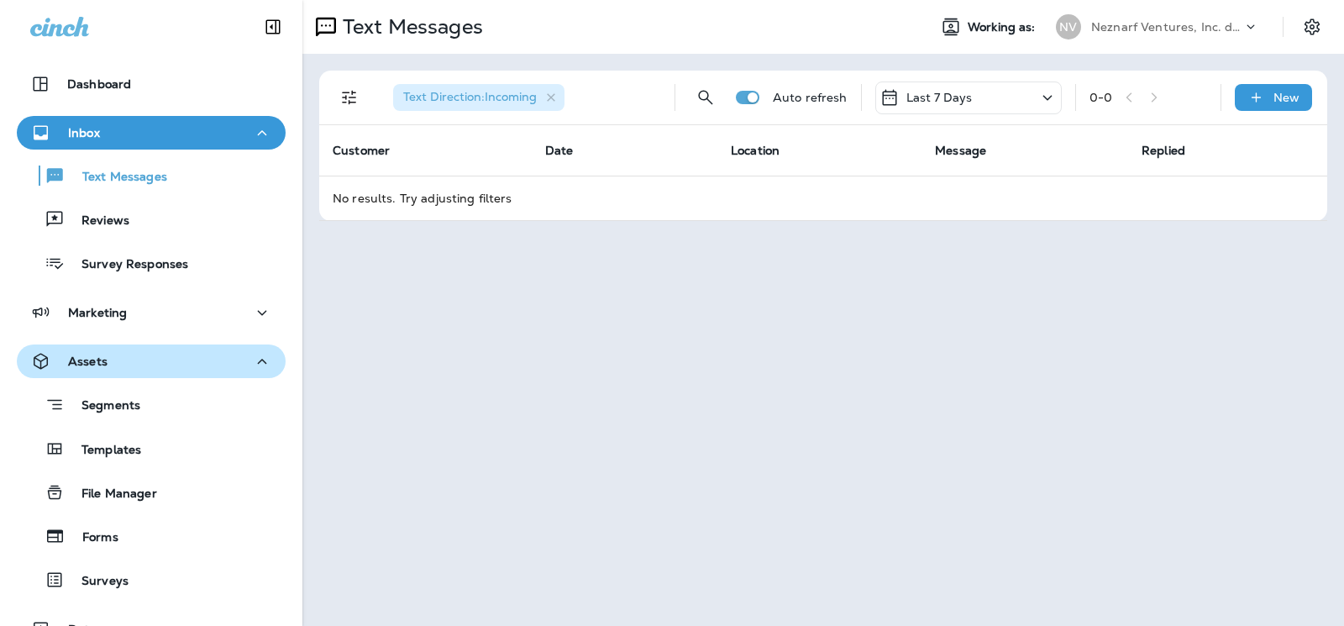  Describe the element at coordinates (755, 150) in the screenshot. I see `span: Location` at that location.